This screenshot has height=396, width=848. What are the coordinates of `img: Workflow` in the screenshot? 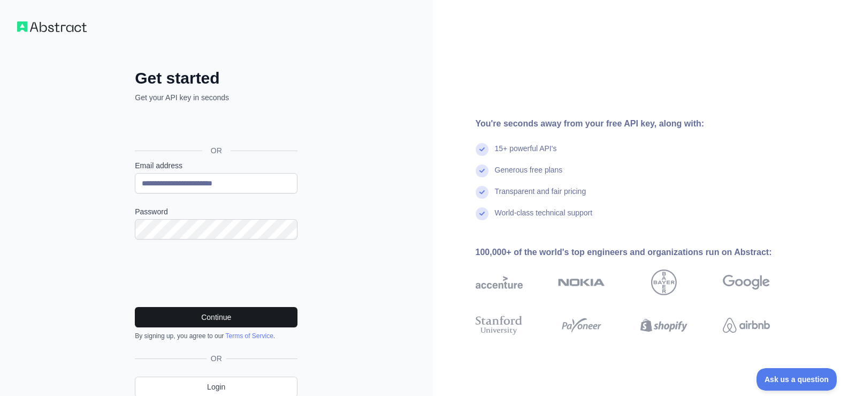 It's located at (52, 27).